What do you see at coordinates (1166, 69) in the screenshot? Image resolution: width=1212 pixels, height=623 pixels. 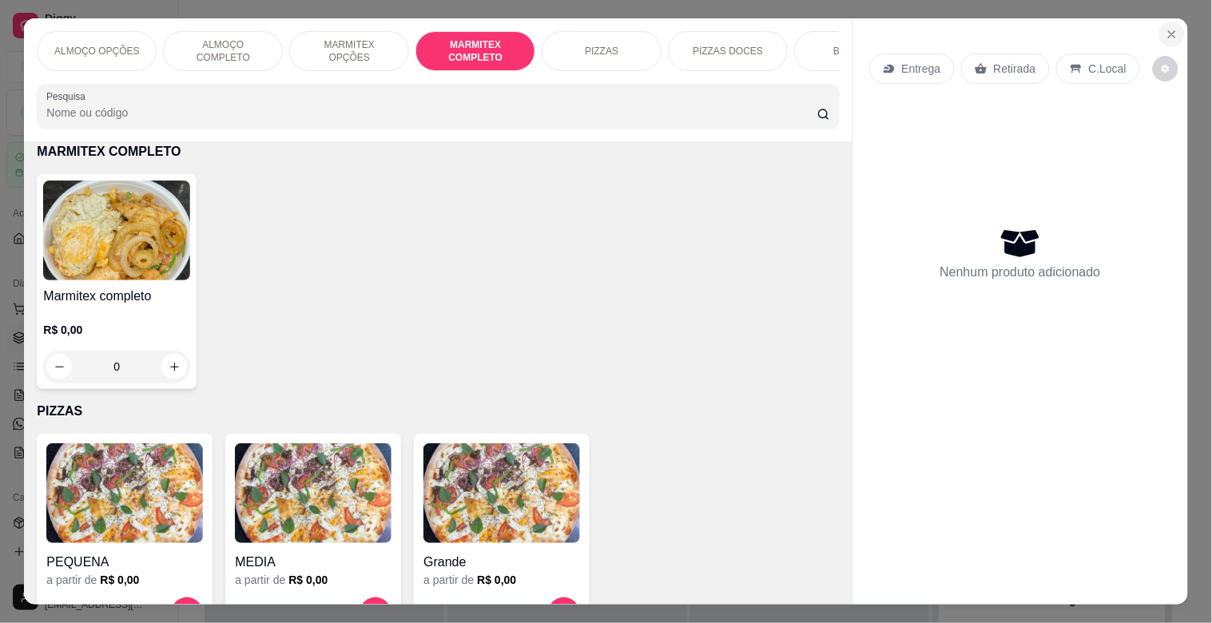 I see `button: decrease-product-quantity` at bounding box center [1166, 69].